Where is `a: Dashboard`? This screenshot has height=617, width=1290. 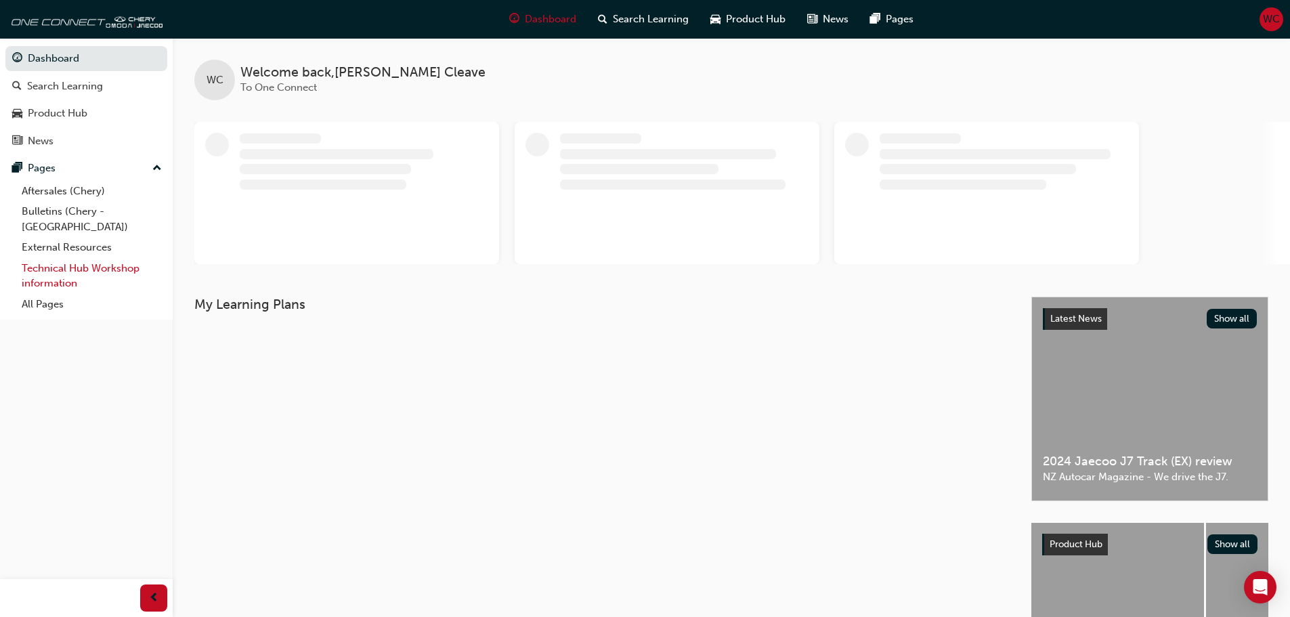 a: Dashboard is located at coordinates (86, 58).